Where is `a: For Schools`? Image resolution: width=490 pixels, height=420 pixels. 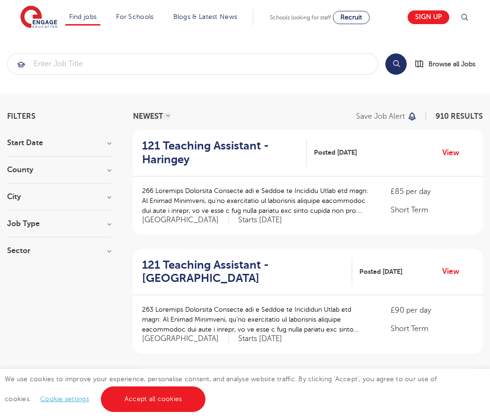
a: For Schools is located at coordinates (134, 17).